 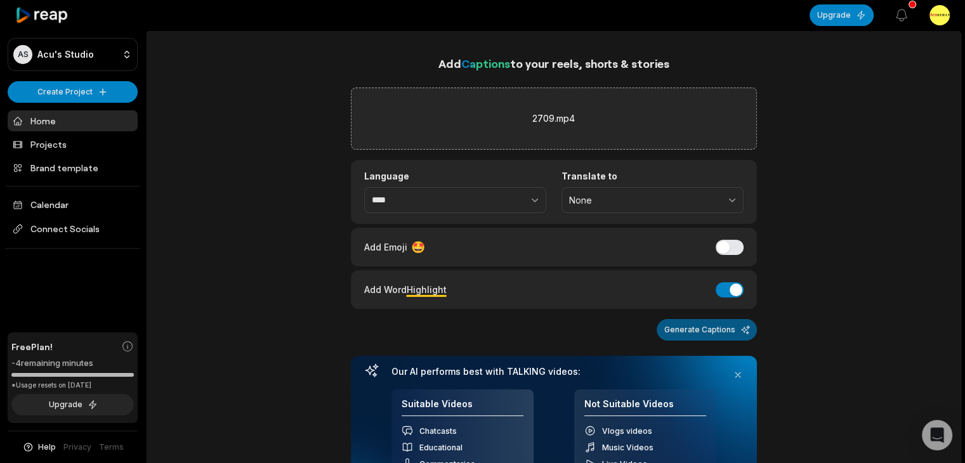 What do you see at coordinates (39, 447) in the screenshot?
I see `button: Help` at bounding box center [39, 447].